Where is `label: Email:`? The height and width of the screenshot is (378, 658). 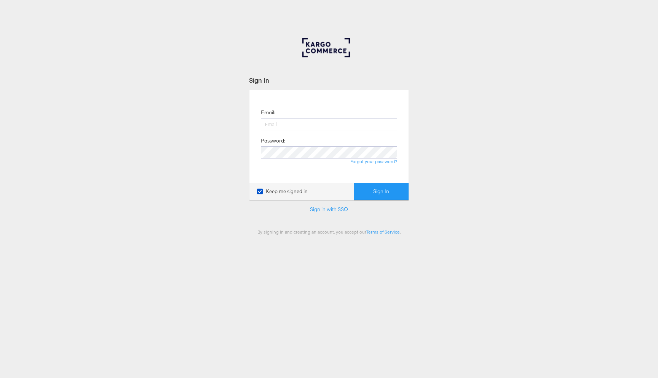
label: Email: is located at coordinates (268, 112).